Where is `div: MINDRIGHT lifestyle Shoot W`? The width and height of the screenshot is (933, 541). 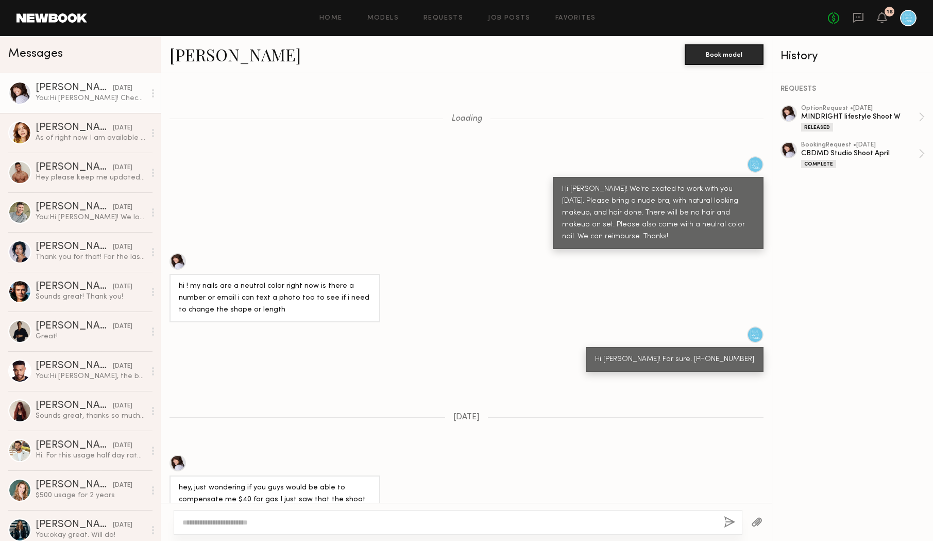
div: MINDRIGHT lifestyle Shoot W is located at coordinates (860, 116).